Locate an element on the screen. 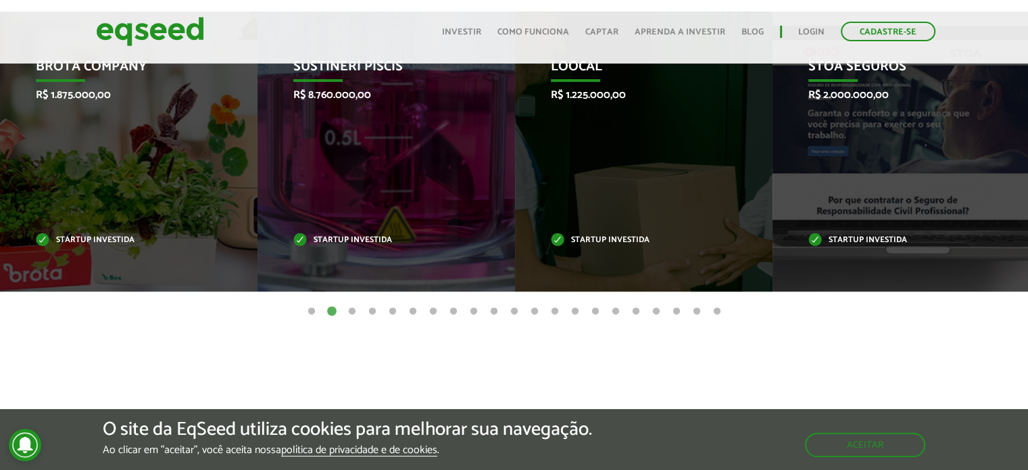 The height and width of the screenshot is (470, 1028). button: 17 of 21 is located at coordinates (636, 312).